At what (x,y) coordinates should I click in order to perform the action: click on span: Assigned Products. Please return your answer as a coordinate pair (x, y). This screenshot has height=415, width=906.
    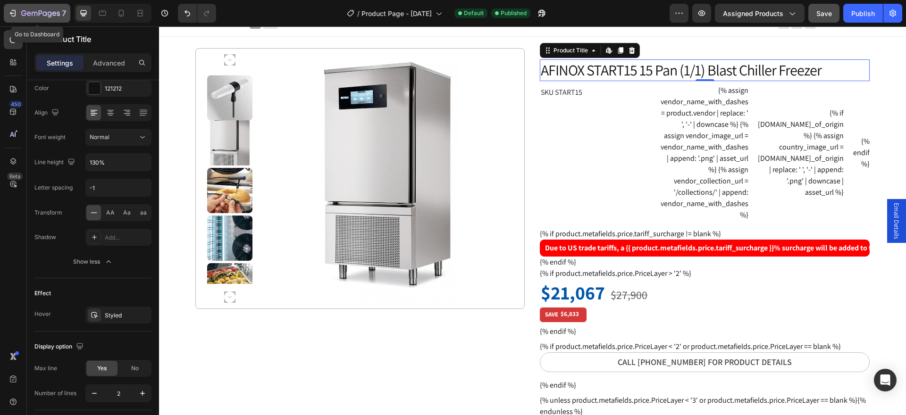
    Looking at the image, I should click on (753, 13).